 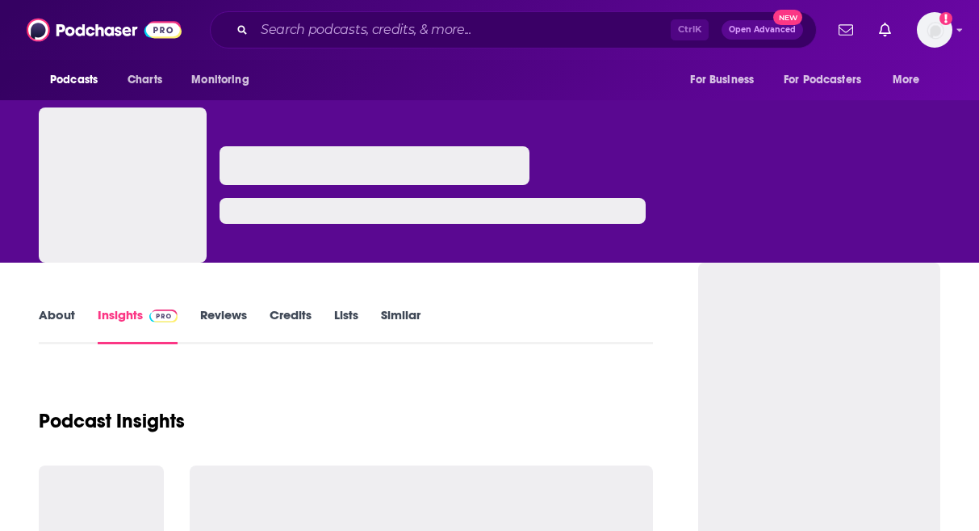 What do you see at coordinates (935, 30) in the screenshot?
I see `img: User Profile` at bounding box center [935, 30].